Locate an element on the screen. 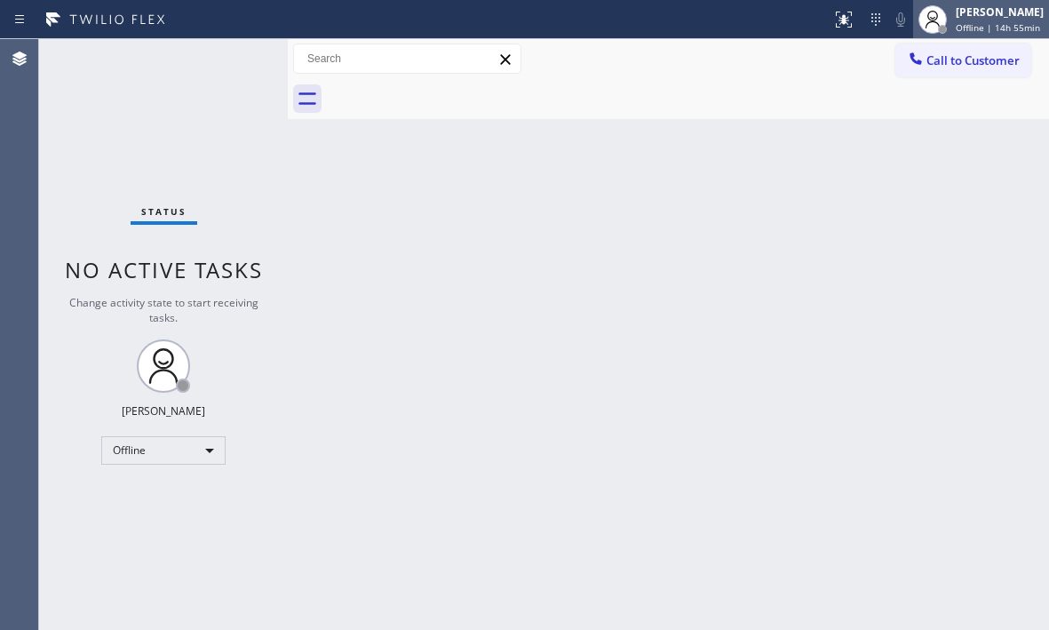  span: No active tasks is located at coordinates (163, 269).